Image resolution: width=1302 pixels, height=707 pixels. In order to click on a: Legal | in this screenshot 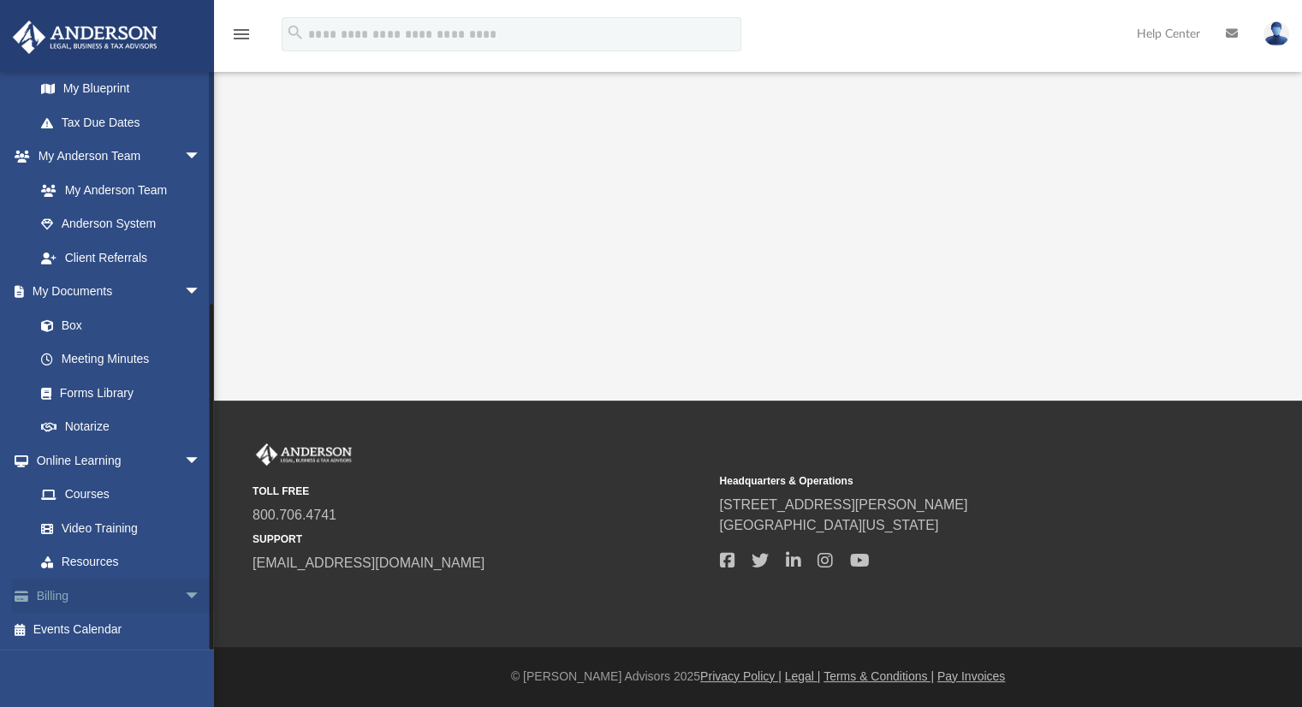, I will do `click(803, 676)`.